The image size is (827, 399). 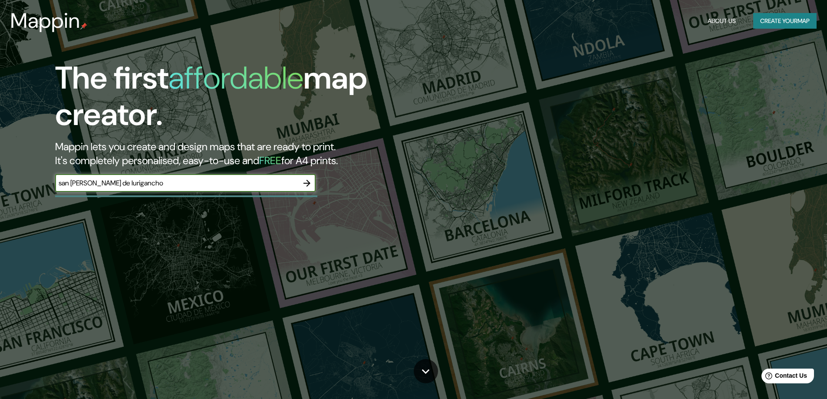 What do you see at coordinates (722, 21) in the screenshot?
I see `button: About Us` at bounding box center [722, 21].